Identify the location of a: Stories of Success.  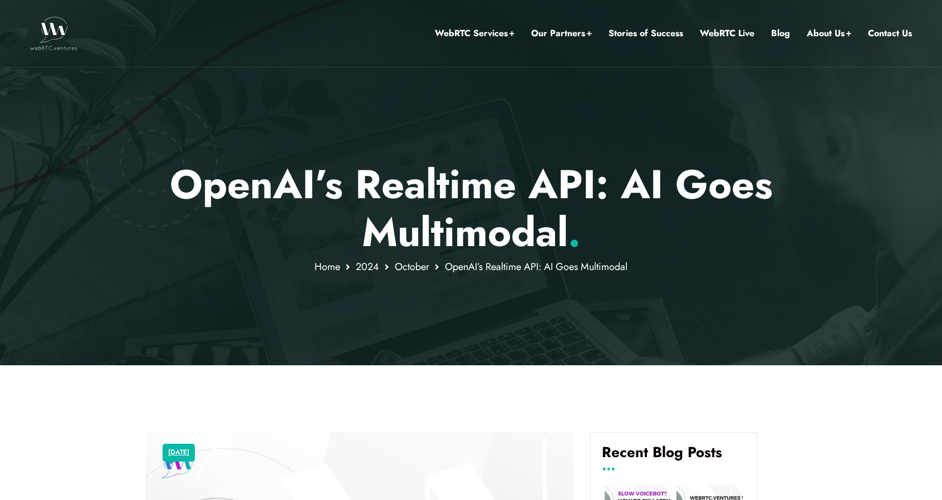
(646, 33).